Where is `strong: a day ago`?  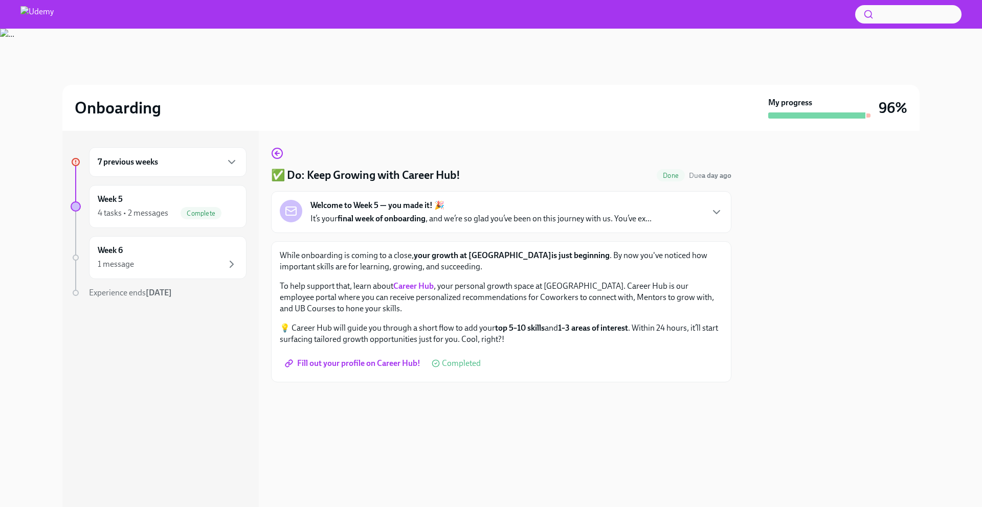 strong: a day ago is located at coordinates (716, 175).